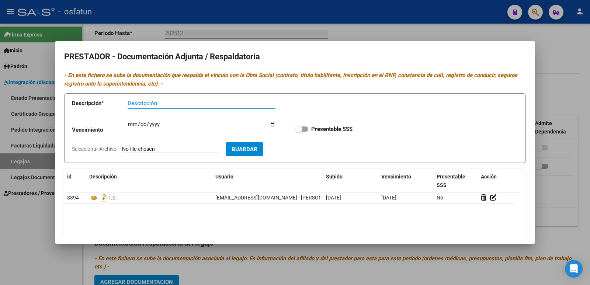  I want to click on p: Descripción, so click(100, 103).